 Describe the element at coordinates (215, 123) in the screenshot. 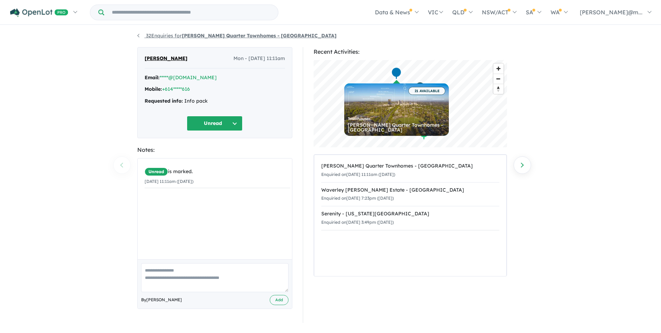

I see `button: Unread` at that location.